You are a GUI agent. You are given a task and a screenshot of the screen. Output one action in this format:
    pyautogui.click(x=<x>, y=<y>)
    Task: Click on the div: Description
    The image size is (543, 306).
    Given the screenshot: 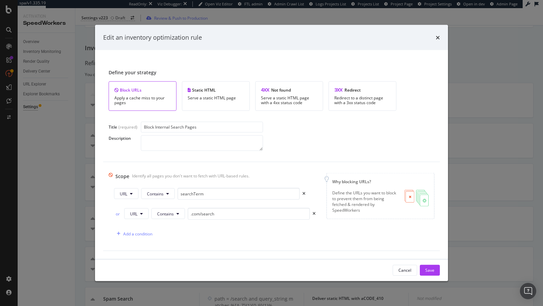 What is the action you would take?
    pyautogui.click(x=125, y=138)
    